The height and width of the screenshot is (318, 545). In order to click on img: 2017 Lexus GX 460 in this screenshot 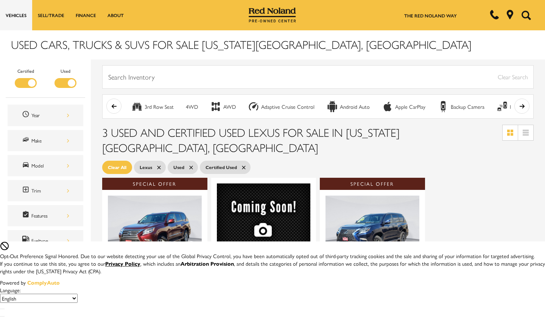, I will do `click(155, 230)`.